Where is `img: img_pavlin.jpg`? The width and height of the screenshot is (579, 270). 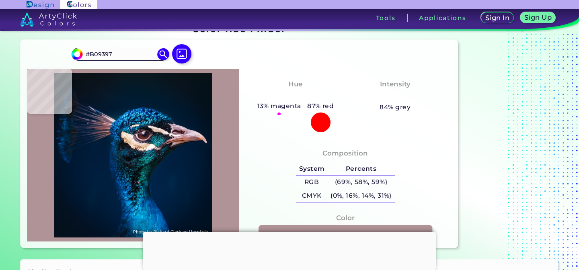
img: img_pavlin.jpg is located at coordinates (133, 155).